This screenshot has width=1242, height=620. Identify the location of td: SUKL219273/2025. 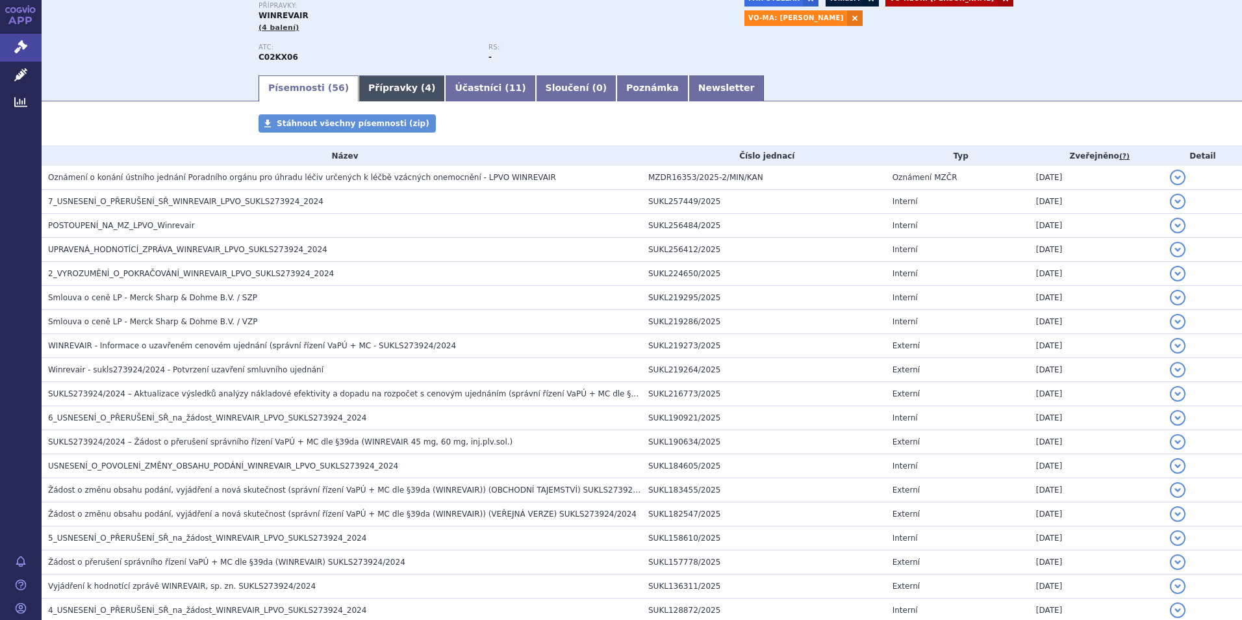
(764, 345).